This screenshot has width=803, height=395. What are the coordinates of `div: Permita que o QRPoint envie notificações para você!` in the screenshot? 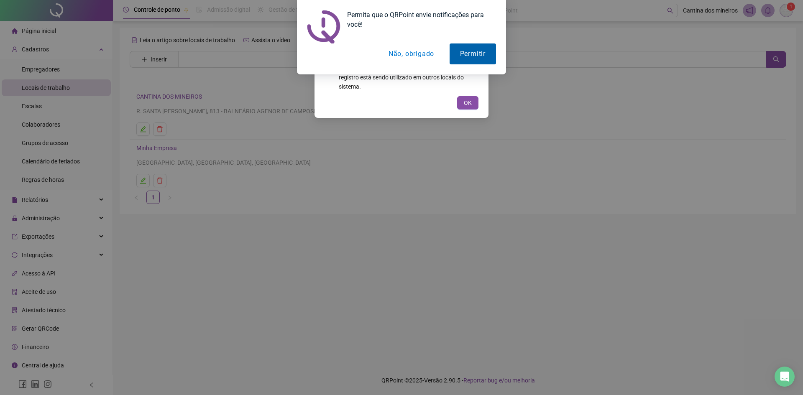 It's located at (418, 20).